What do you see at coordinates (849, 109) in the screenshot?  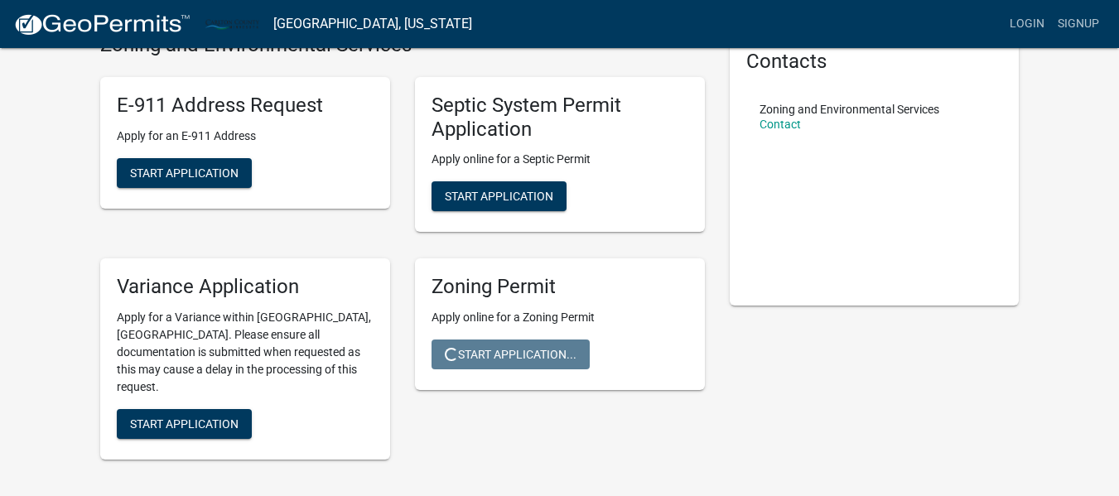 I see `p: Zoning and Environmental Services` at bounding box center [849, 109].